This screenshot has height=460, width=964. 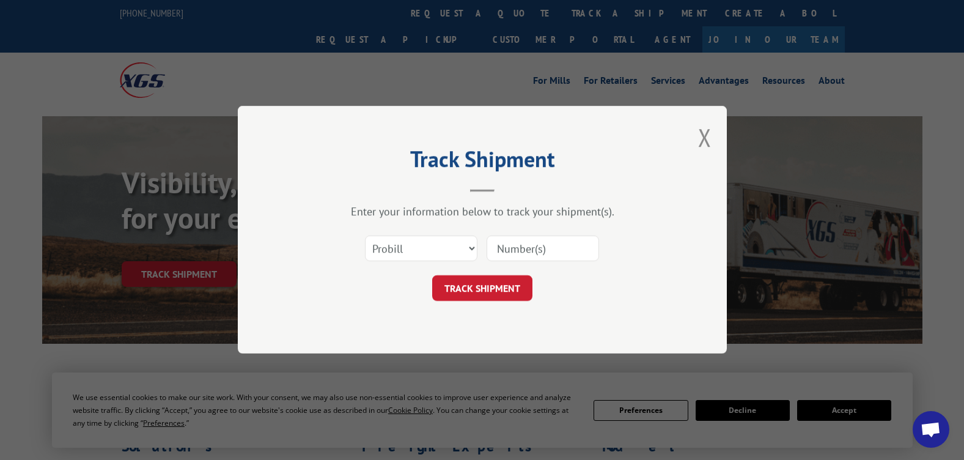 I want to click on div: Open chat, so click(x=931, y=429).